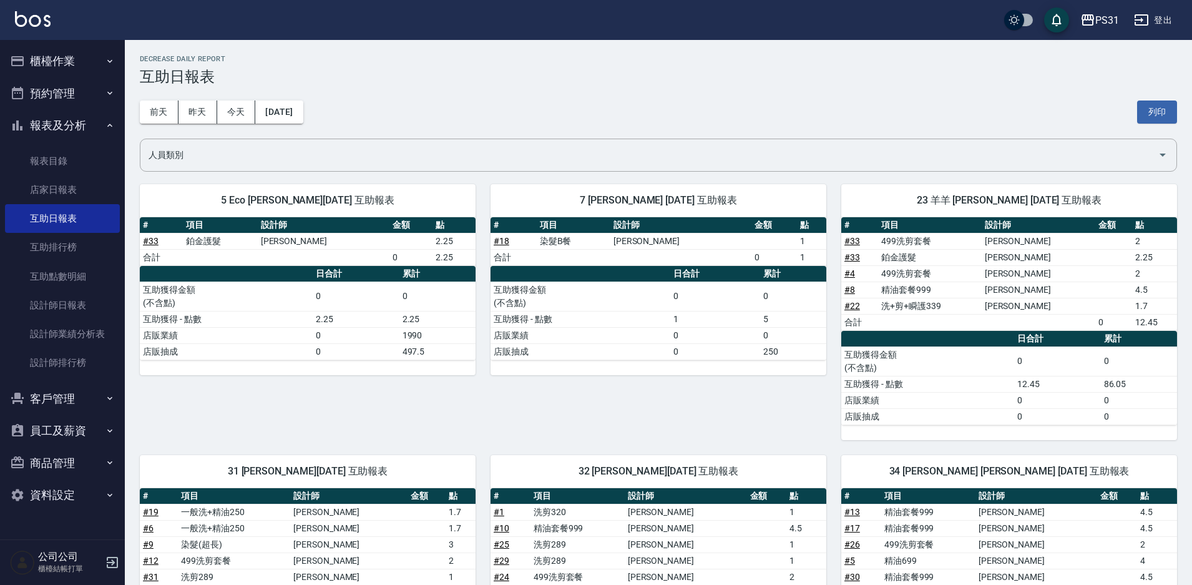 The width and height of the screenshot is (1192, 585). I want to click on a: #22, so click(852, 306).